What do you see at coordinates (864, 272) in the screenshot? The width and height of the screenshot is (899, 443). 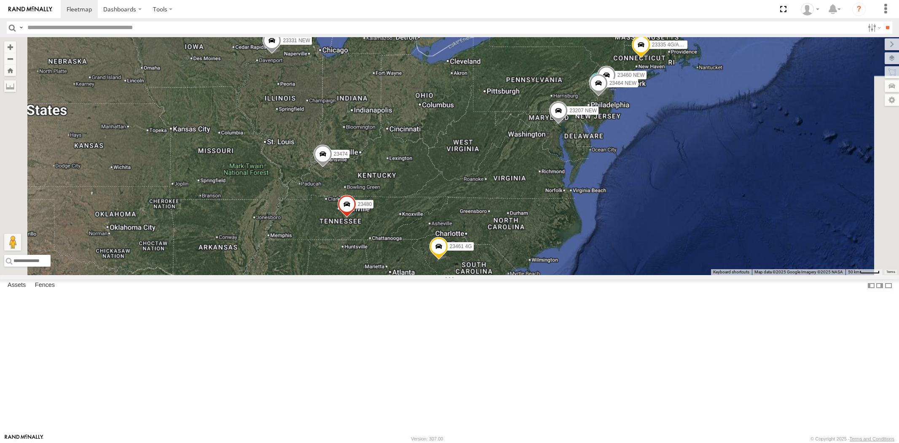 I see `button: Map Scale: 50 km per 43 pixels` at bounding box center [864, 272].